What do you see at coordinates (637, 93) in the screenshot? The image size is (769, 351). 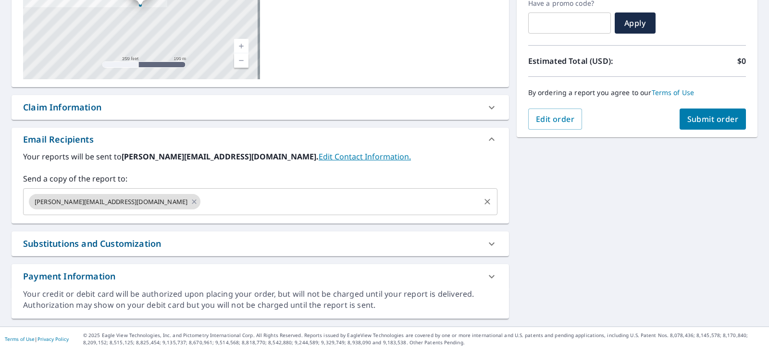 I see `p: By ordering a report you agree to our` at bounding box center [637, 93].